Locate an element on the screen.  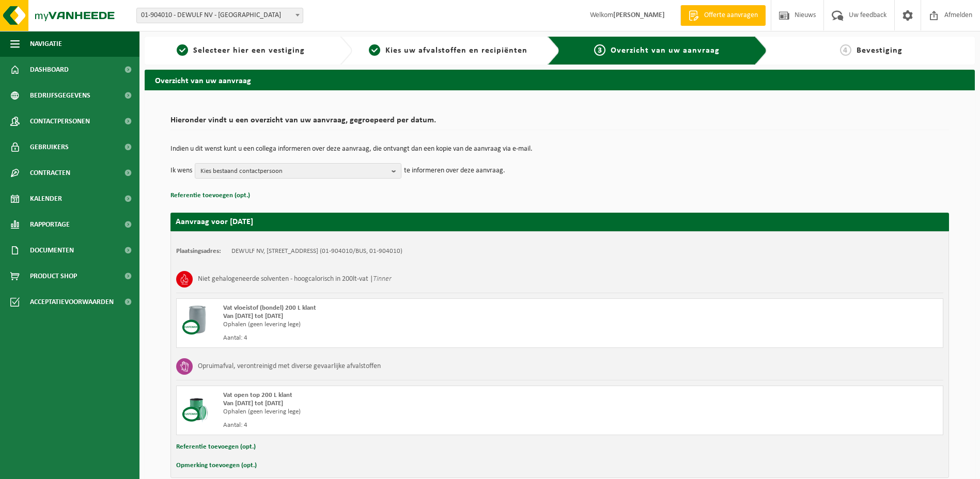
span: Gebruikers is located at coordinates (49, 147).